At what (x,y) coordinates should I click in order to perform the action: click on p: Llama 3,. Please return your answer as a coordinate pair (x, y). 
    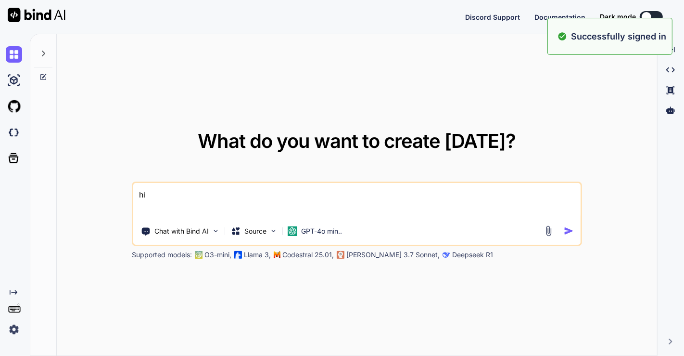
    Looking at the image, I should click on (257, 255).